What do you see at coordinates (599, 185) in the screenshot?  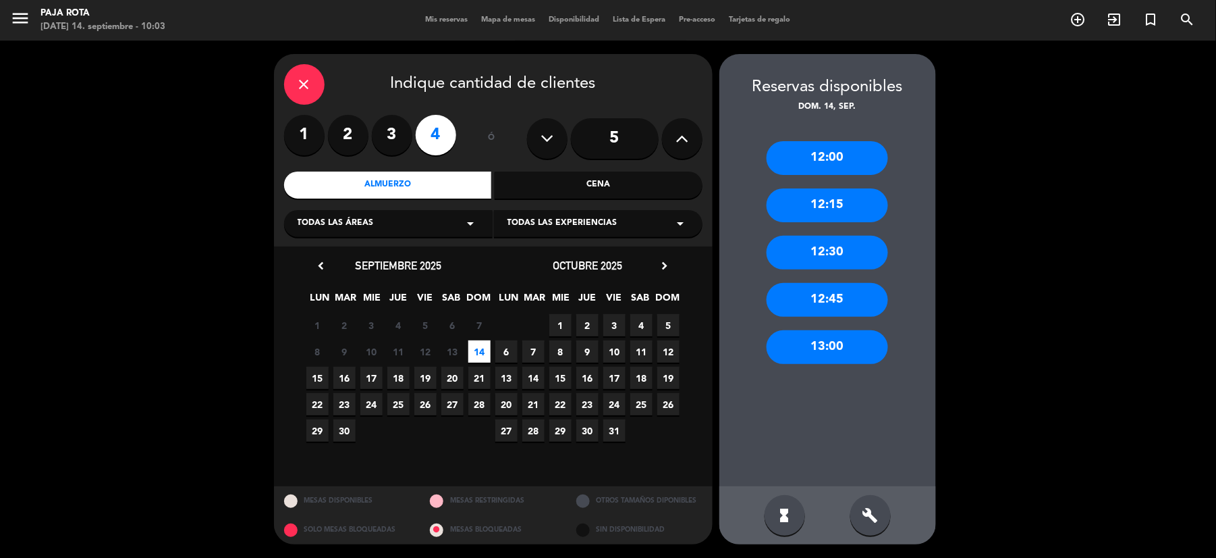 I see `div: Cena` at bounding box center [599, 185].